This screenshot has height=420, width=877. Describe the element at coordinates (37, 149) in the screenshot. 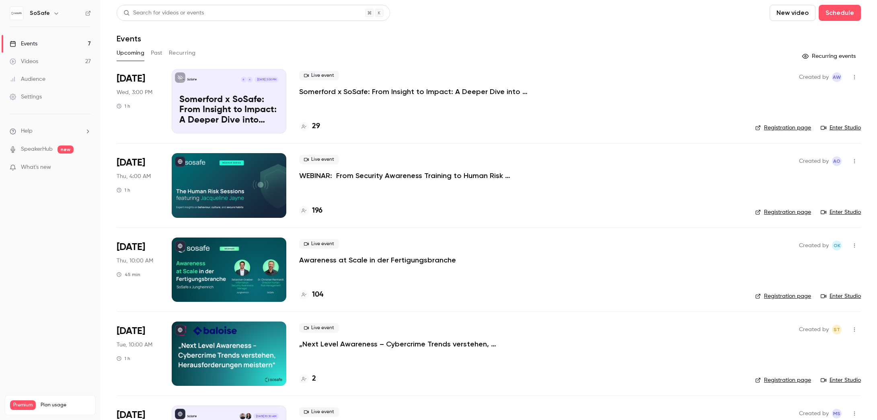

I see `a: SpeakerHub` at that location.